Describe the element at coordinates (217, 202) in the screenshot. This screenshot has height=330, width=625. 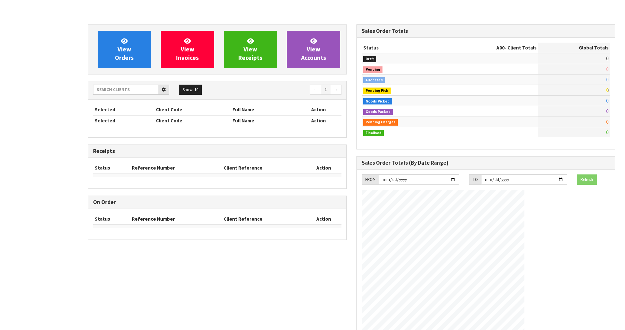
I see `h3: On Order` at that location.